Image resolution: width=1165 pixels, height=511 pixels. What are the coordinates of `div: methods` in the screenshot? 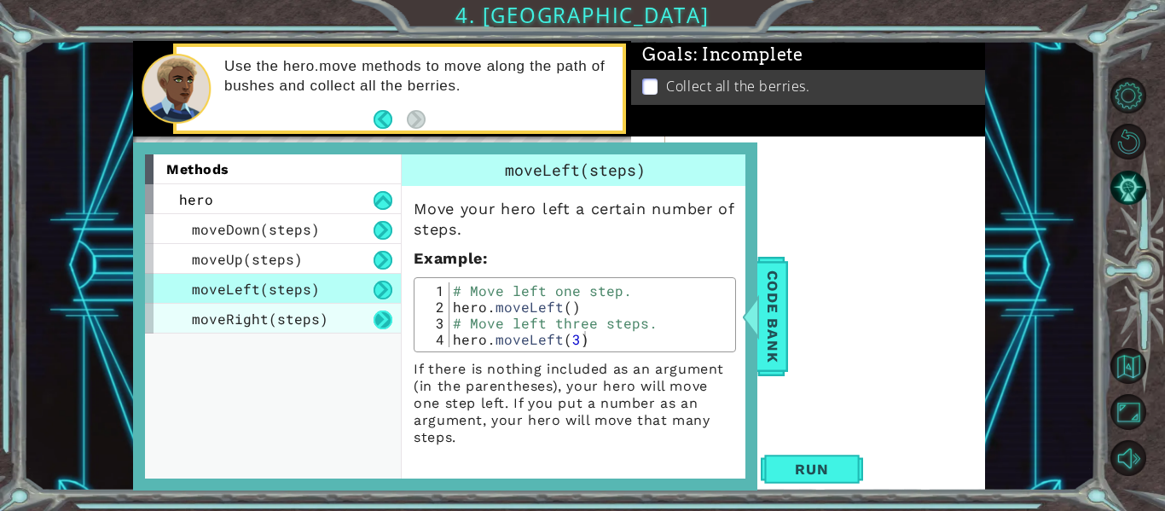 It's located at (273, 169).